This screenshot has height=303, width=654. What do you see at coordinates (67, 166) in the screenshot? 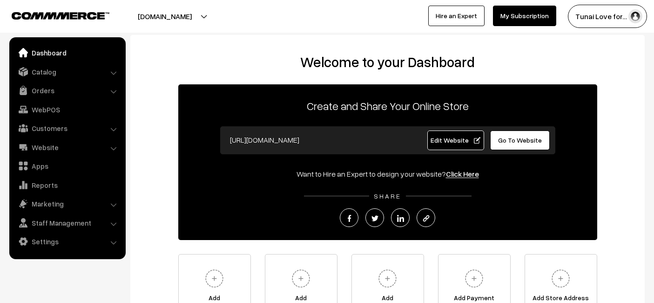
I see `a: Apps` at bounding box center [67, 166].